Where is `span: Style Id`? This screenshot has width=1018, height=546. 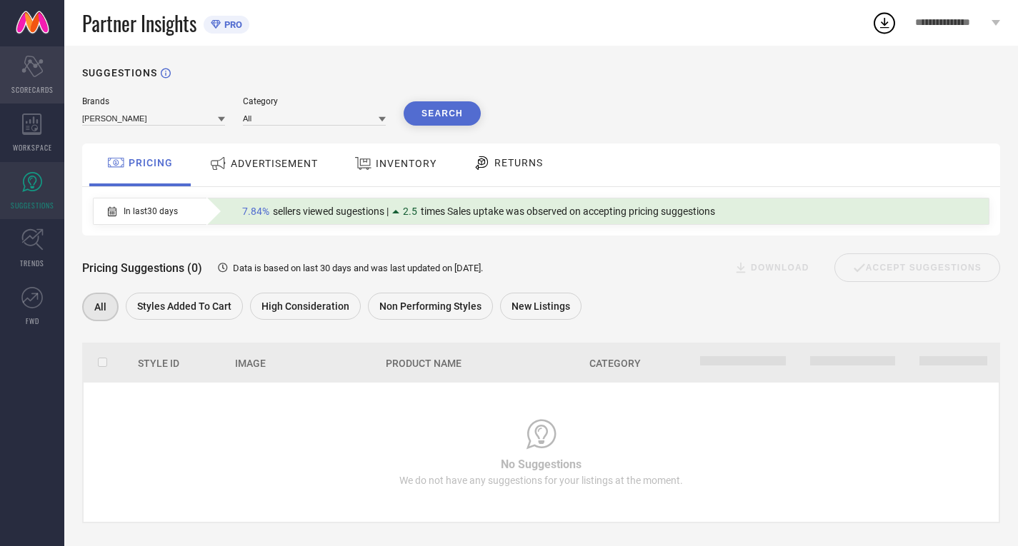 span: Style Id is located at coordinates (159, 364).